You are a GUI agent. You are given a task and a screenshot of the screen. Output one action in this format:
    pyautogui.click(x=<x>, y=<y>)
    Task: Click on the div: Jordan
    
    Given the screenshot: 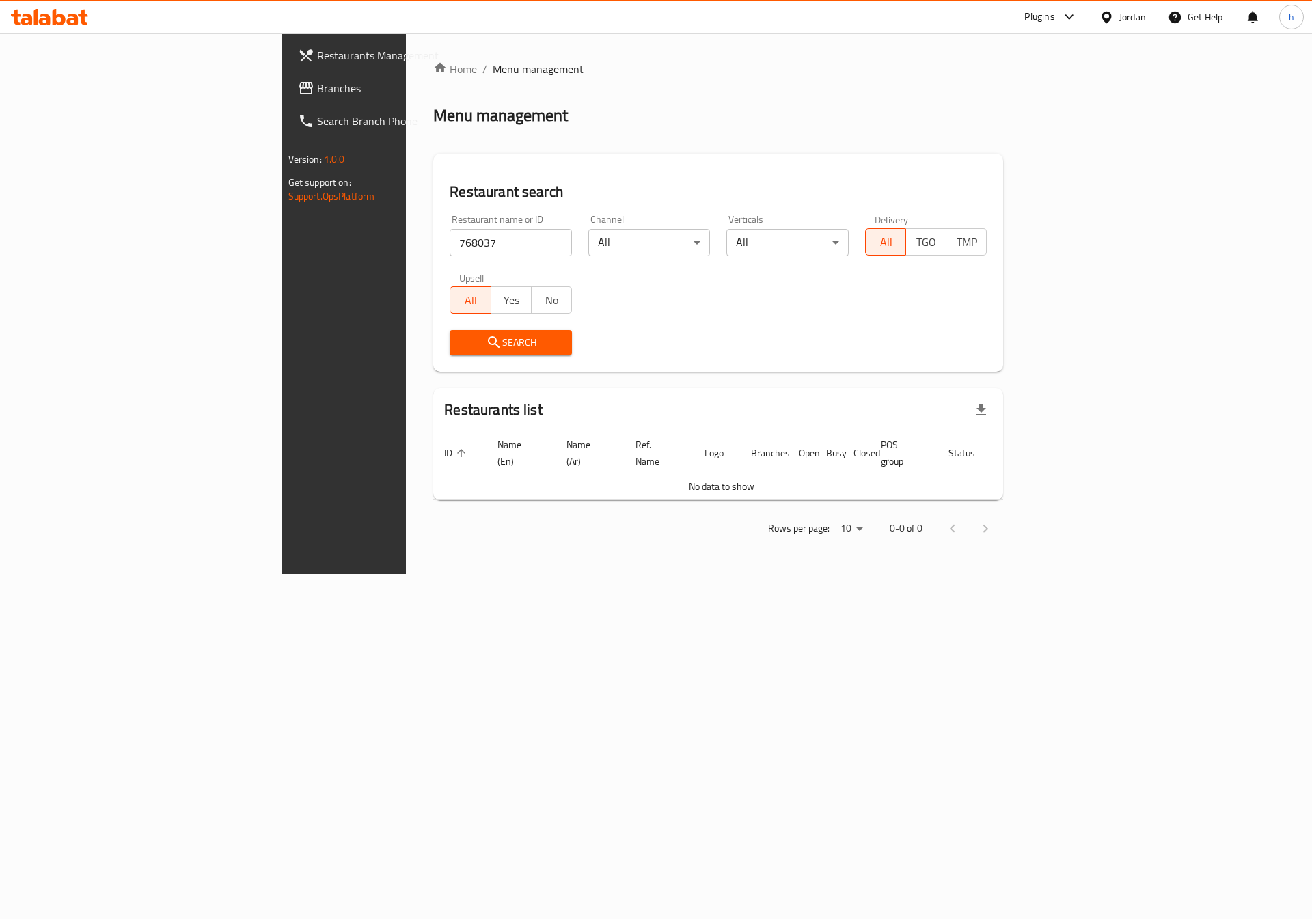 What is the action you would take?
    pyautogui.click(x=1132, y=17)
    